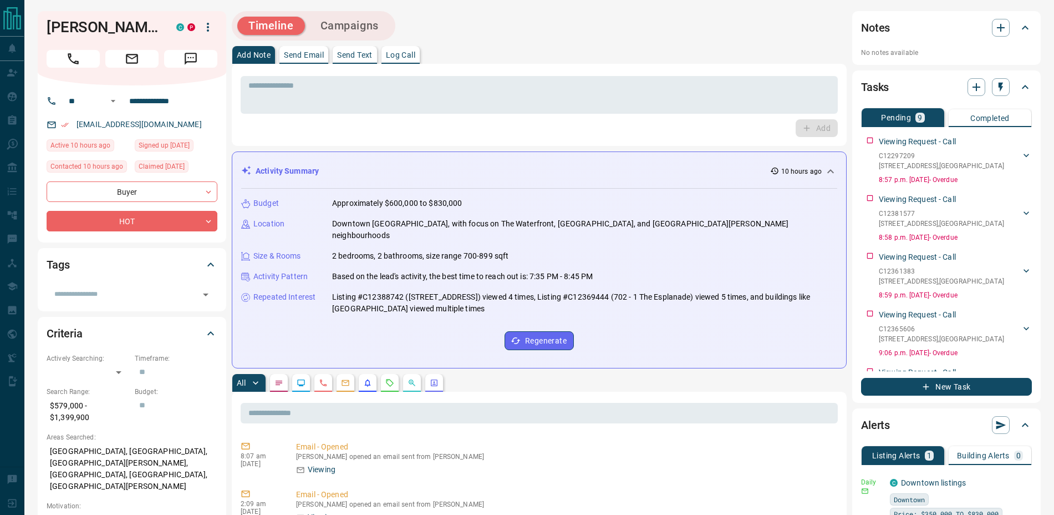 The width and height of the screenshot is (1054, 515). Describe the element at coordinates (88, 392) in the screenshot. I see `p: Search Range:` at that location.